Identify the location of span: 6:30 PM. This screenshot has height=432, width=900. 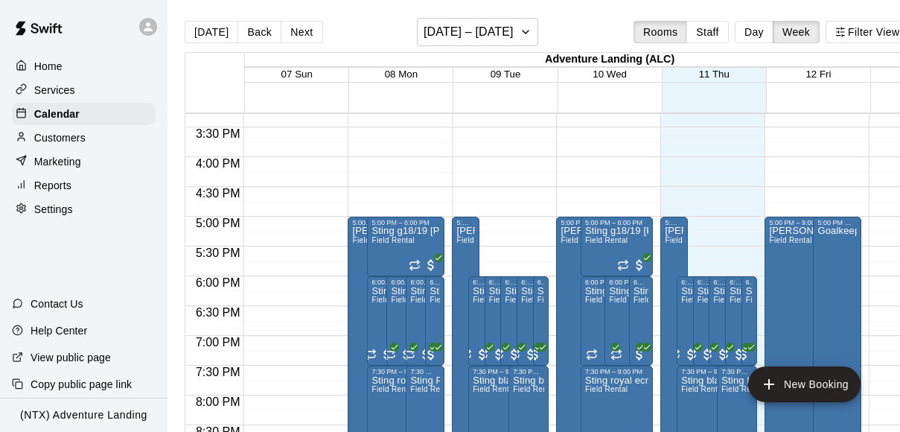
(218, 312).